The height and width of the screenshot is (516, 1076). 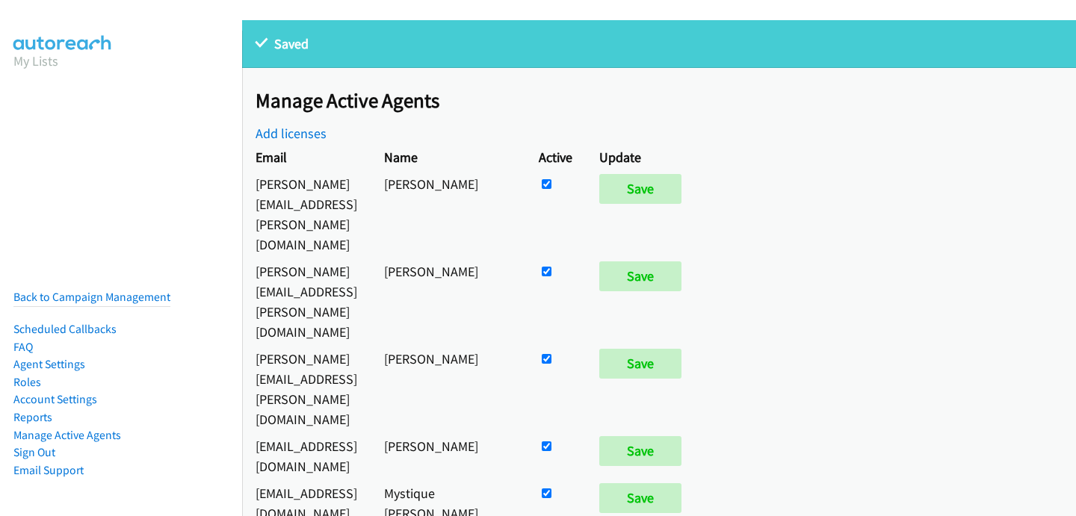 I want to click on a: Manage Active Agents, so click(x=67, y=435).